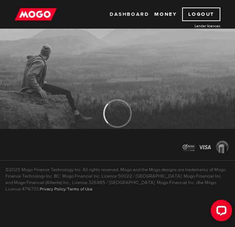 The height and width of the screenshot is (227, 235). What do you see at coordinates (36, 14) in the screenshot?
I see `img: mogo_logo-11ee424be714fa7cbb0f0f49df9e16ec.png` at bounding box center [36, 14].